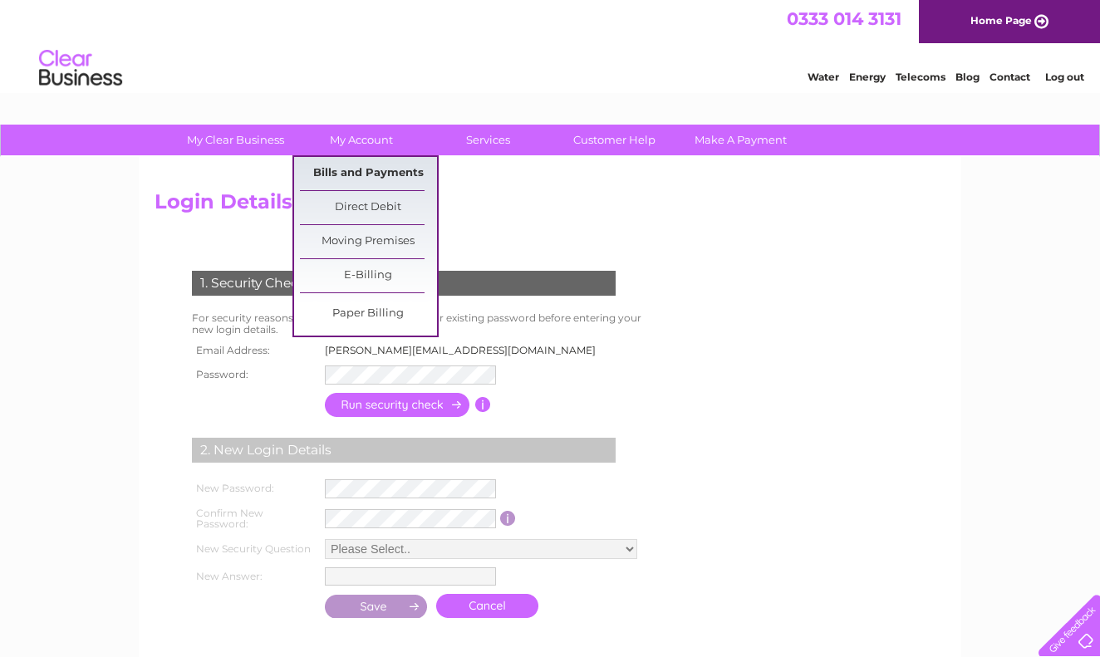 The width and height of the screenshot is (1100, 657). Describe the element at coordinates (404, 283) in the screenshot. I see `div: 1. Security Check` at that location.